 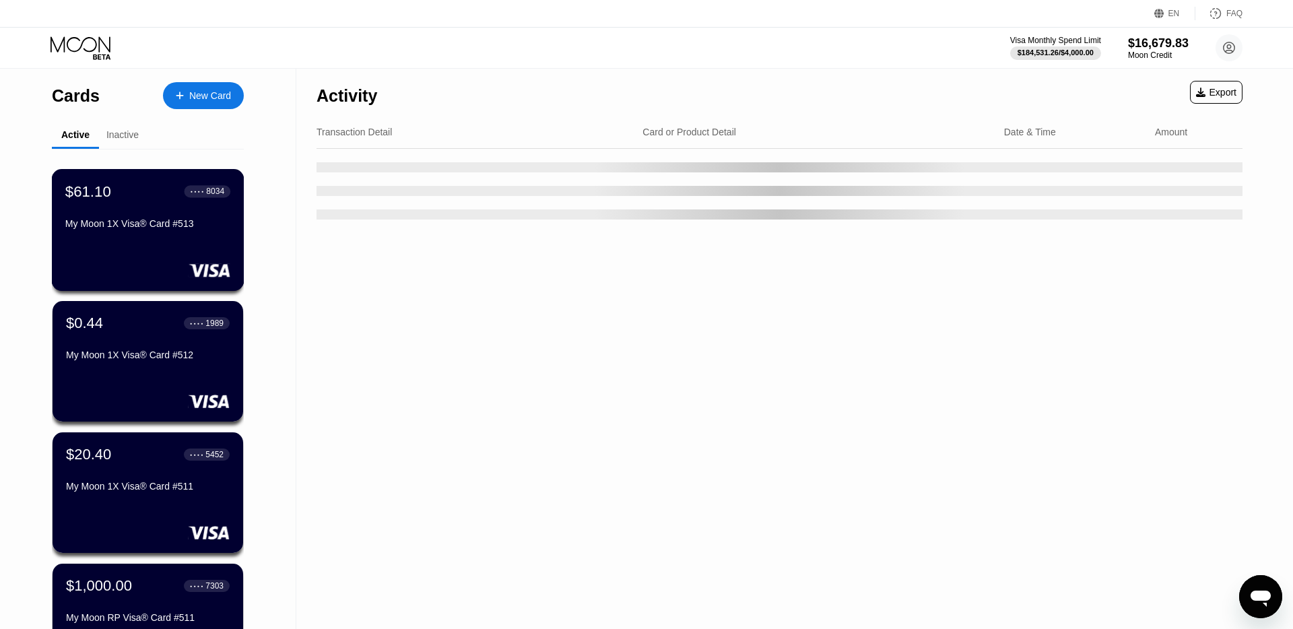 What do you see at coordinates (147, 355) in the screenshot?
I see `div: My Moon 1X Visa® Card #512` at bounding box center [147, 355].